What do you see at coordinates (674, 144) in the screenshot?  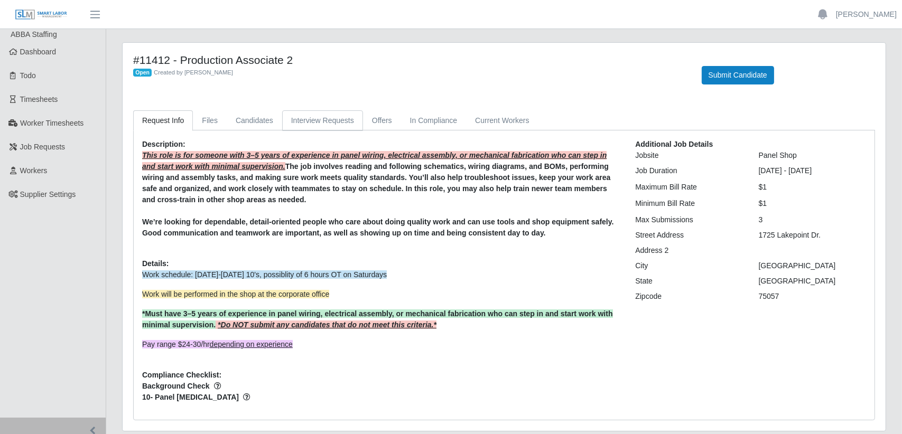 I see `b: Additional Job Details` at bounding box center [674, 144].